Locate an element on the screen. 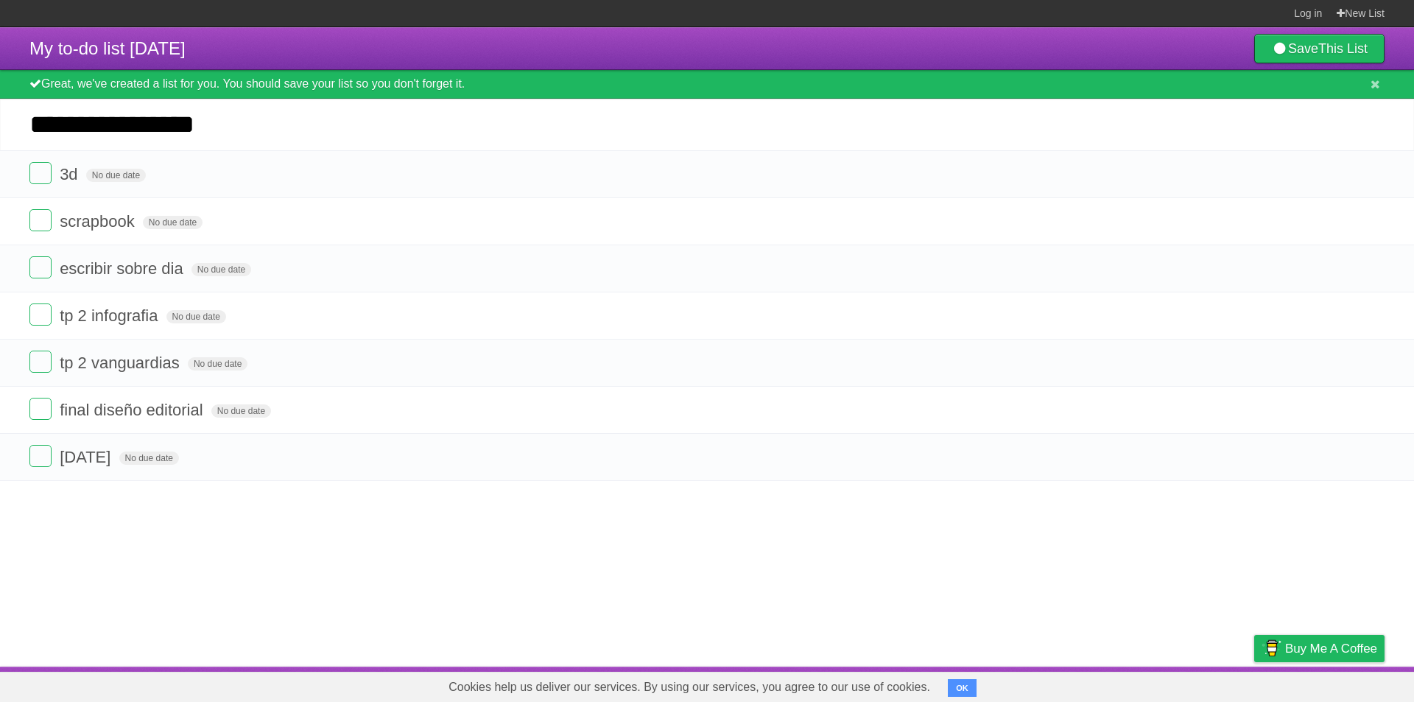 This screenshot has height=702, width=1414. span: tp 2 vanguardias is located at coordinates (121, 362).